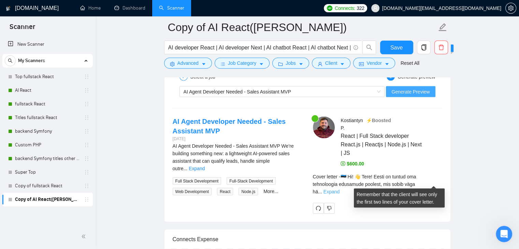 The width and height of the screenshot is (519, 249). What do you see at coordinates (123, 194) in the screenshot?
I see `button: Надіслати повідомлення…` at bounding box center [123, 194].